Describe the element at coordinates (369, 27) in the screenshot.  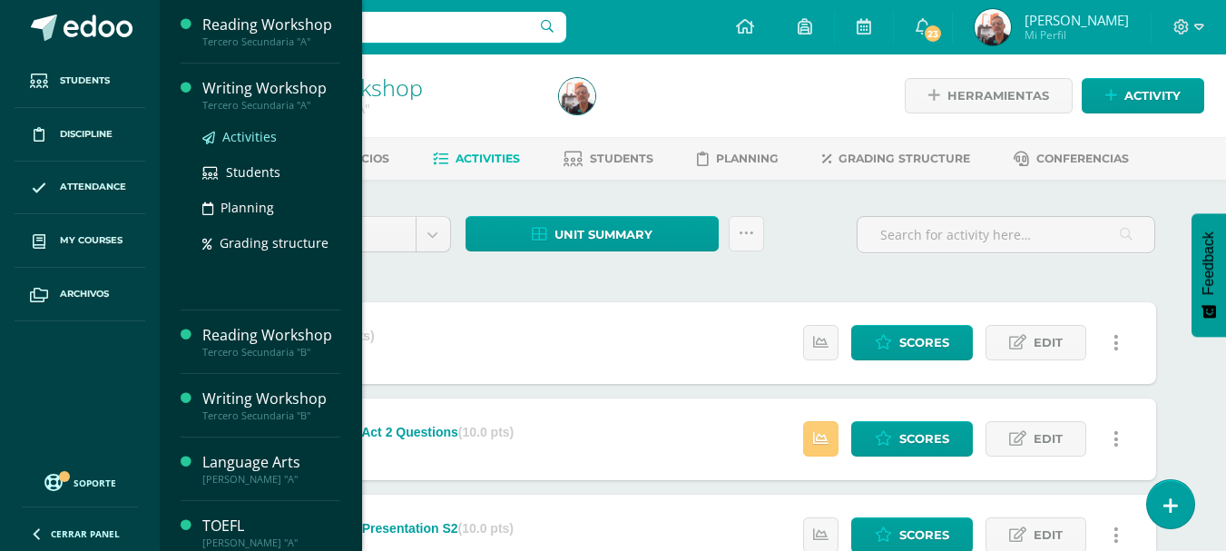
I see `input: Search a user…` at that location.